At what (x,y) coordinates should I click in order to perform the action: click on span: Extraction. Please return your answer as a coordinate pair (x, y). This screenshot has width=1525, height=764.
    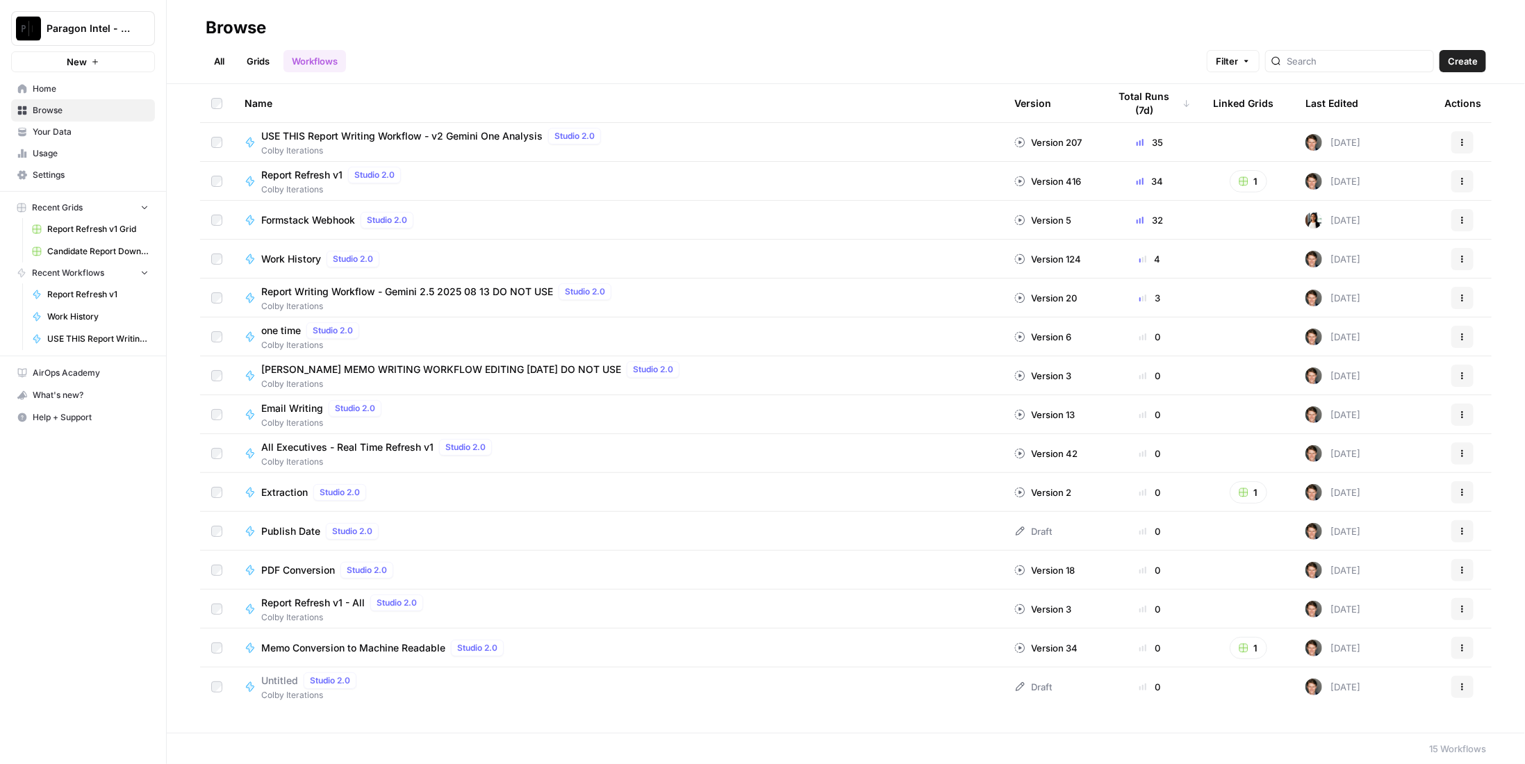
    Looking at the image, I should click on (284, 493).